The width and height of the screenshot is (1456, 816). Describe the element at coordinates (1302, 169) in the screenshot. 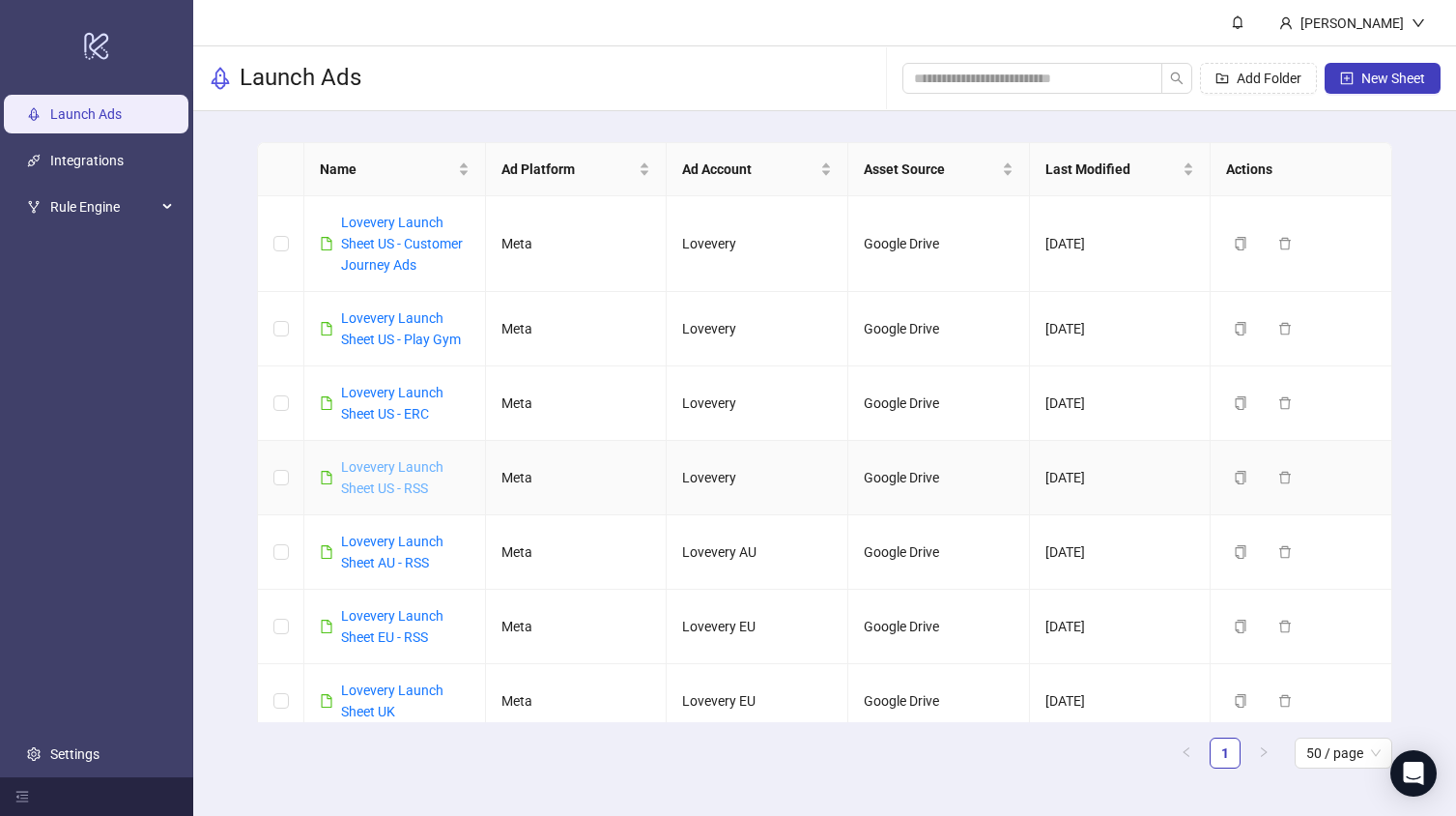

I see `th: Actions` at that location.